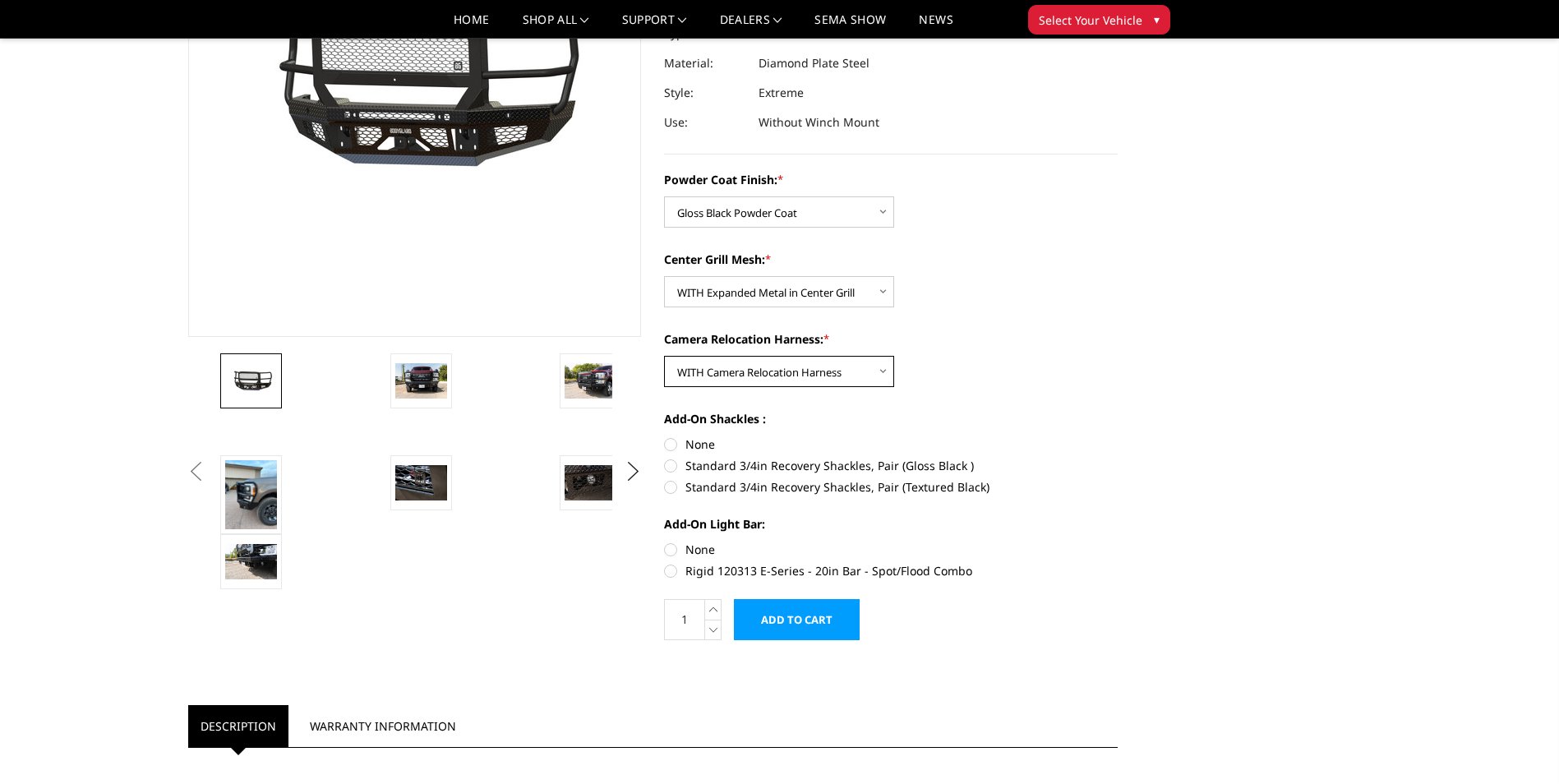 Image resolution: width=1559 pixels, height=784 pixels. What do you see at coordinates (471, 26) in the screenshot?
I see `a: Home` at bounding box center [471, 26].